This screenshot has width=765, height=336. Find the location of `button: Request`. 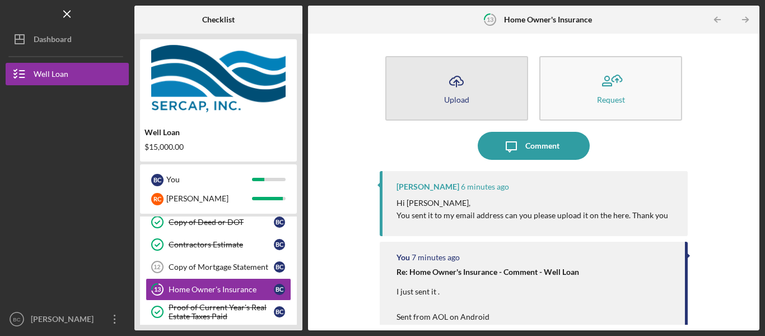

button: Request is located at coordinates (611, 88).